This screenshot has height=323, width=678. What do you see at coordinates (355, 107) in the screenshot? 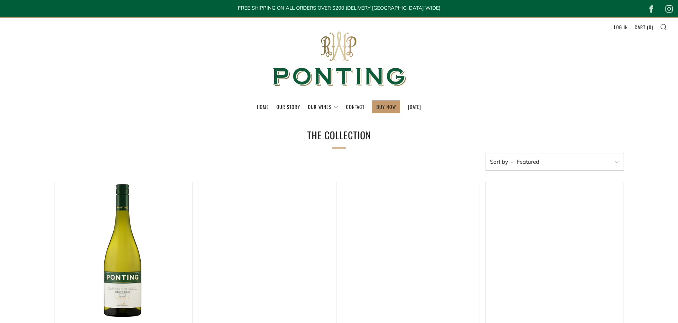
I see `a: Contact` at bounding box center [355, 107].